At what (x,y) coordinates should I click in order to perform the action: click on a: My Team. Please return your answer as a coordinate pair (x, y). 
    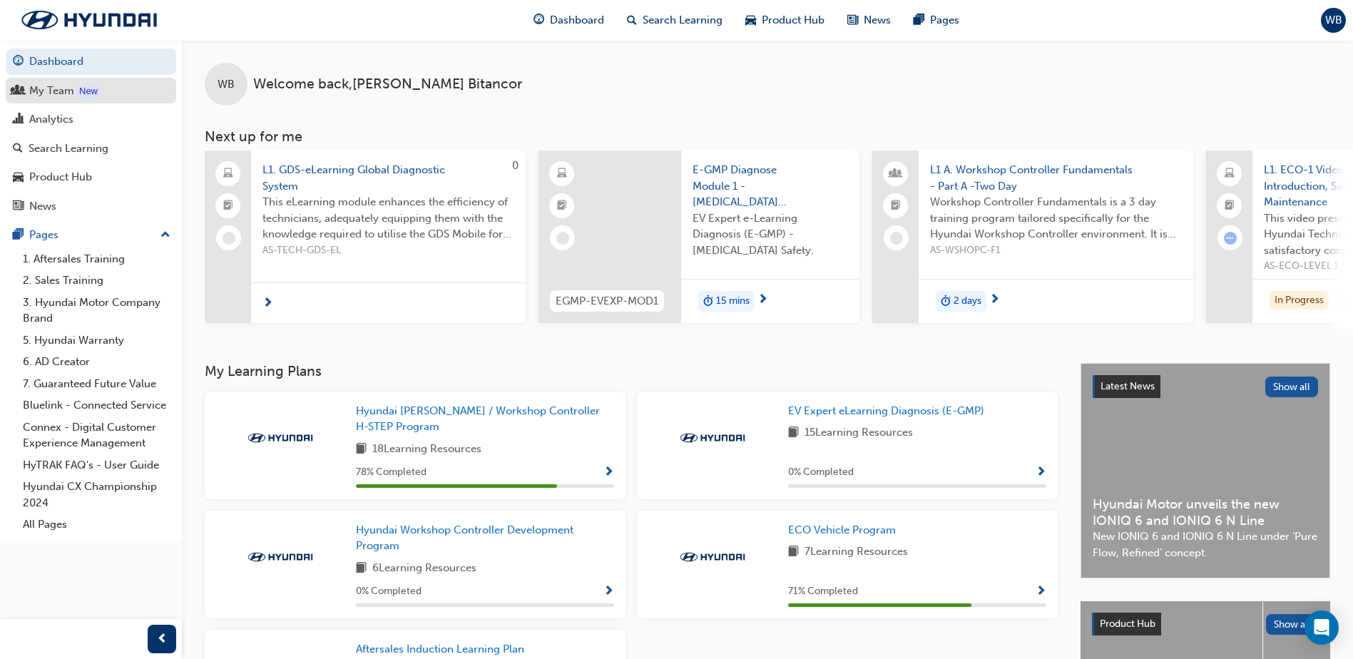
    Looking at the image, I should click on (91, 91).